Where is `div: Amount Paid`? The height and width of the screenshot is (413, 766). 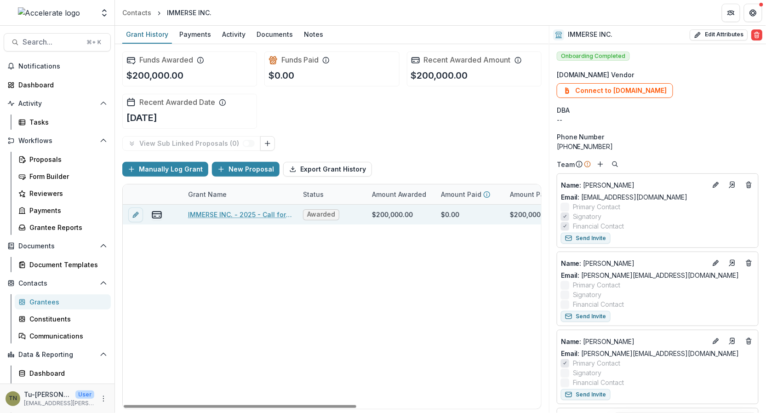 div: Amount Paid is located at coordinates (470, 194).